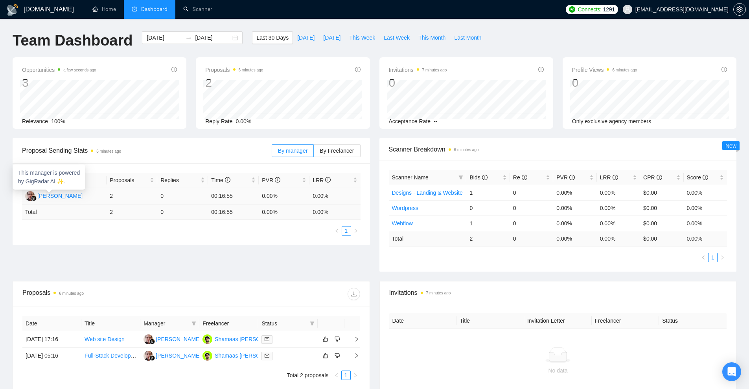 This screenshot has height=389, width=749. What do you see at coordinates (79, 70) in the screenshot?
I see `time: a few seconds ago` at bounding box center [79, 70].